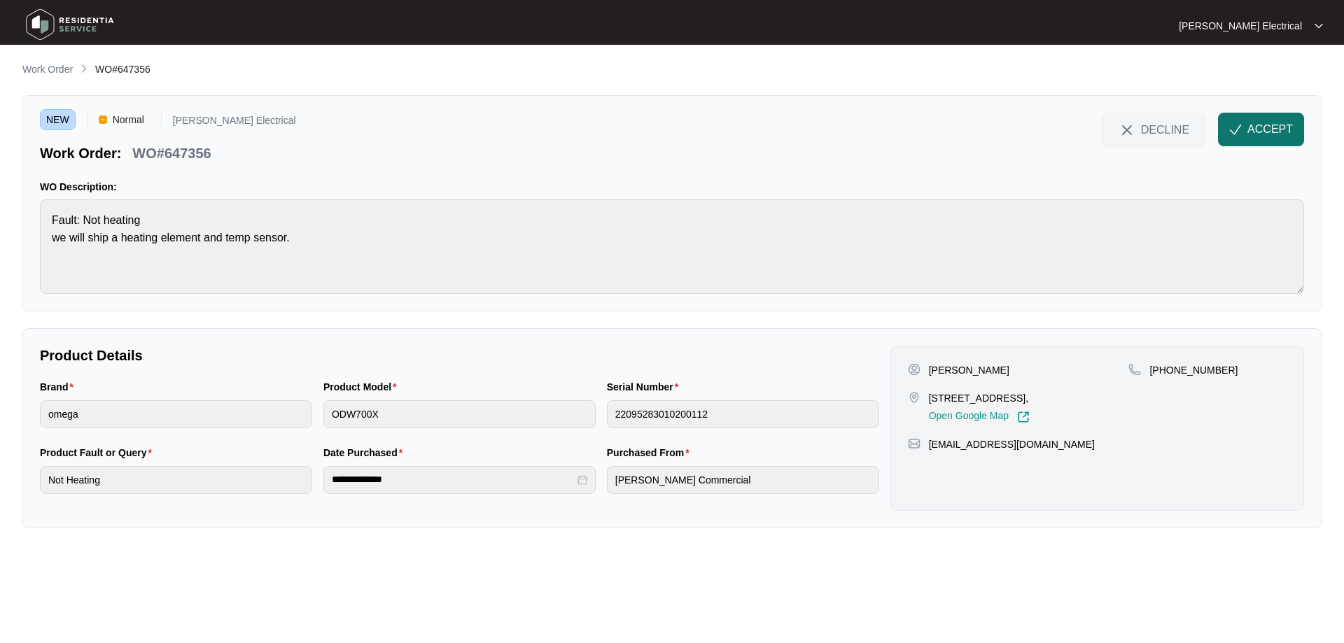  What do you see at coordinates (123, 69) in the screenshot?
I see `span: WO#647356` at bounding box center [123, 69].